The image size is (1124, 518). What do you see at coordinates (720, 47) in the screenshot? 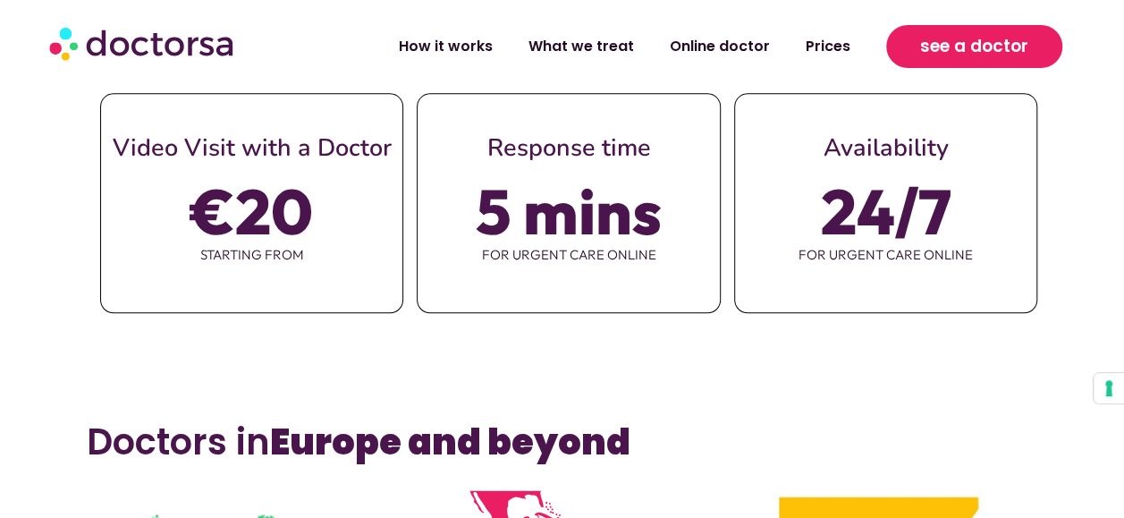
I see `a: Online doctor` at bounding box center [720, 47].